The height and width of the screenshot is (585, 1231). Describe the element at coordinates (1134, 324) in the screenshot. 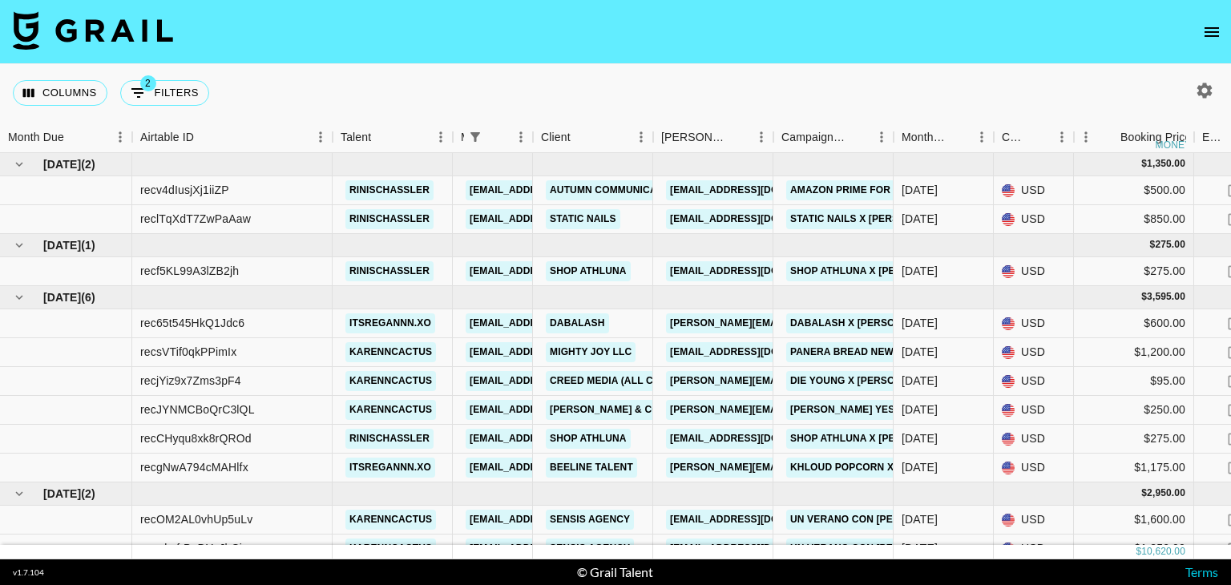

I see `div: $600.00` at that location.